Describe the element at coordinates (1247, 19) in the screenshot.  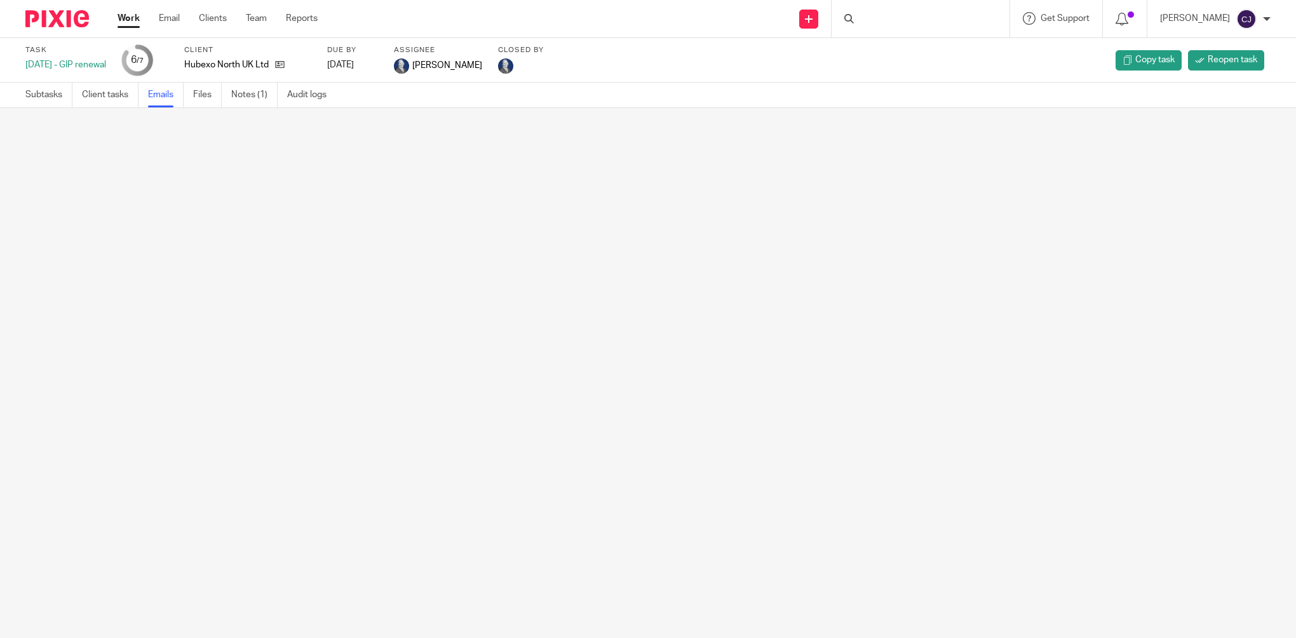
I see `img: svg%3E` at that location.